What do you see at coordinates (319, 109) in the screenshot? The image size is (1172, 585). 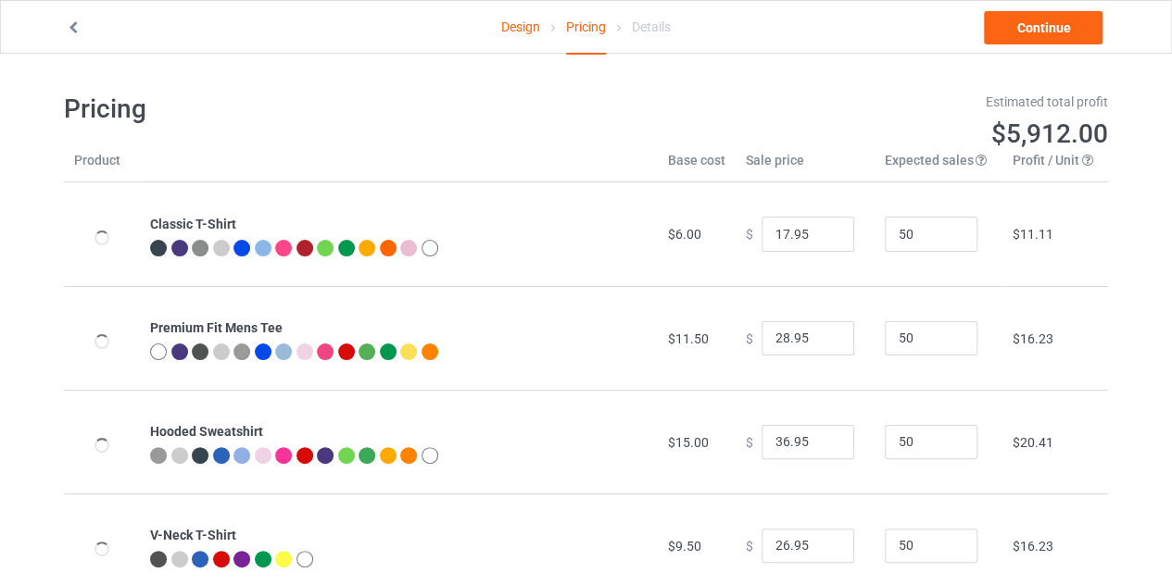 I see `h1: Pricing` at bounding box center [319, 109].